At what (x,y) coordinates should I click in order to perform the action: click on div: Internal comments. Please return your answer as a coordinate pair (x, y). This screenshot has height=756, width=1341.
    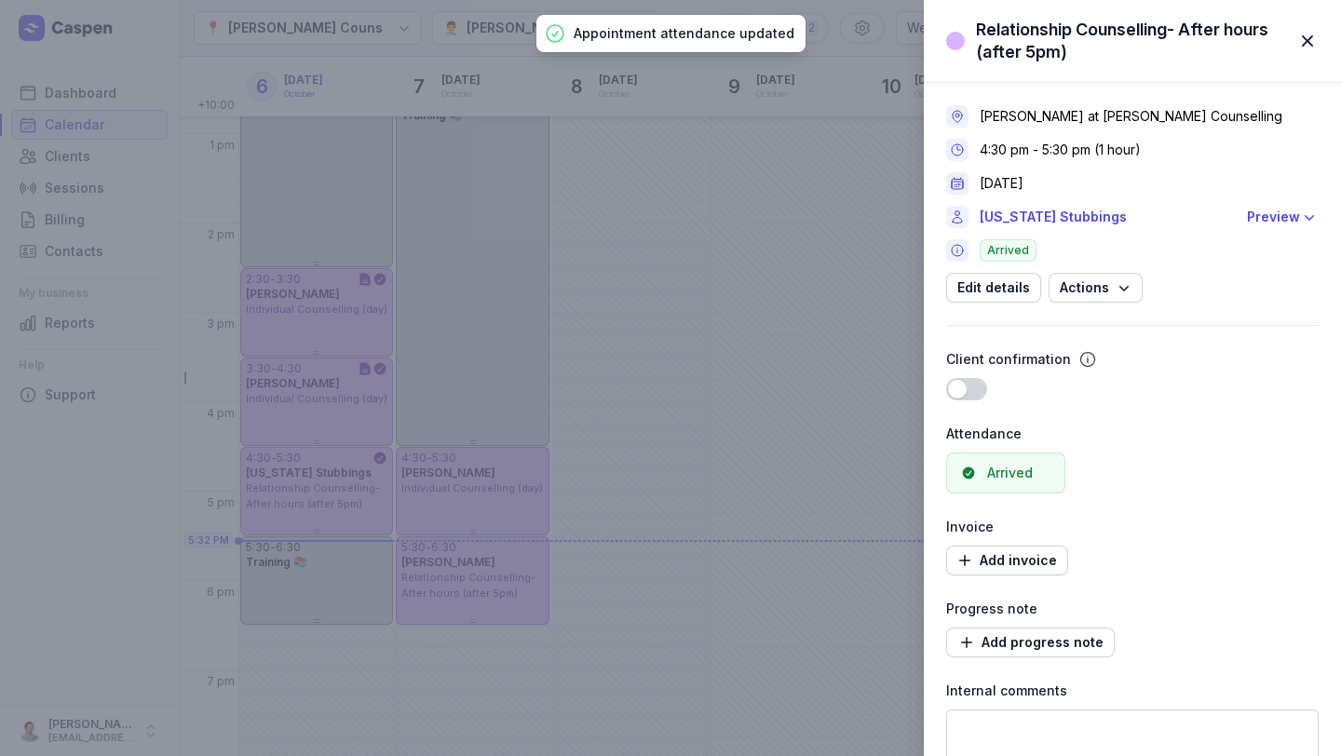
    Looking at the image, I should click on (1133, 691).